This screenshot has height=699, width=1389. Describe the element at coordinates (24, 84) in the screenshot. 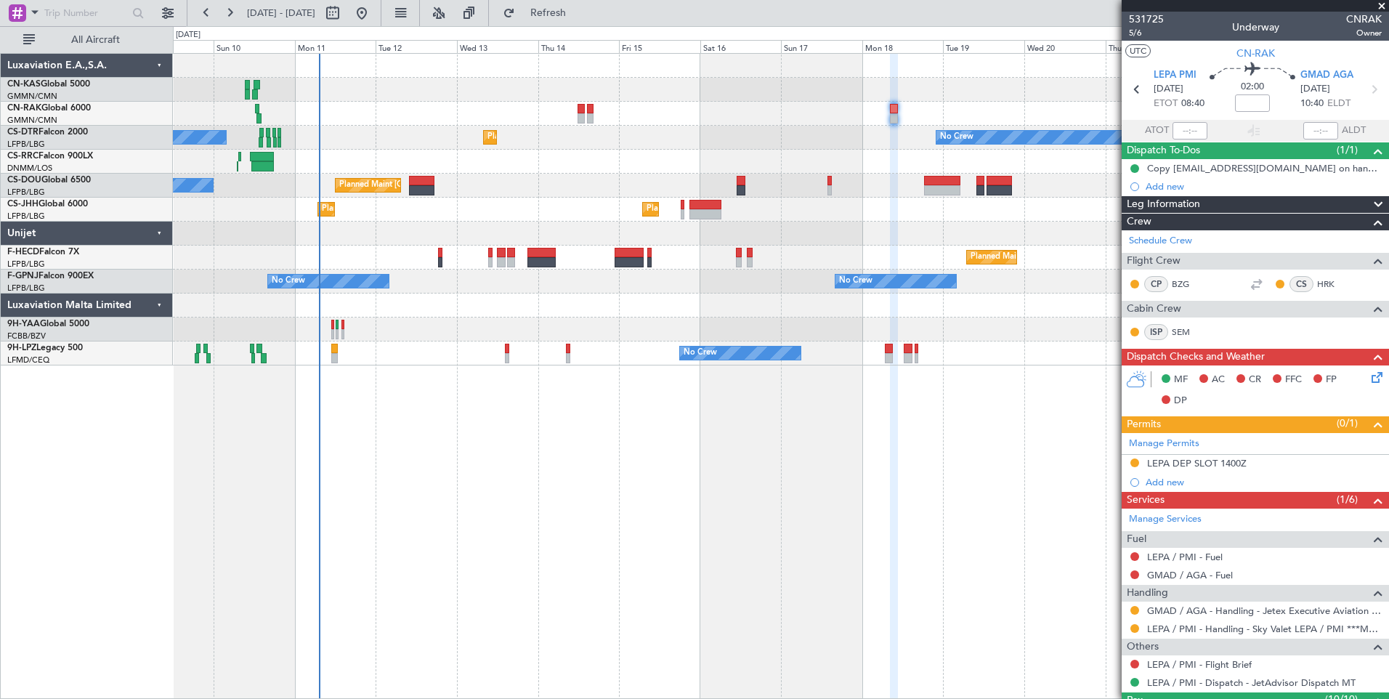

I see `span: CN-KAS` at that location.